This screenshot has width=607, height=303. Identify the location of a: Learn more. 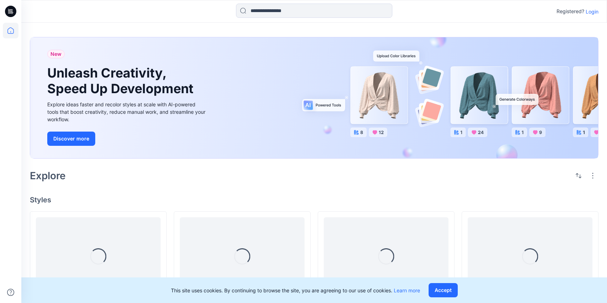
(407, 290).